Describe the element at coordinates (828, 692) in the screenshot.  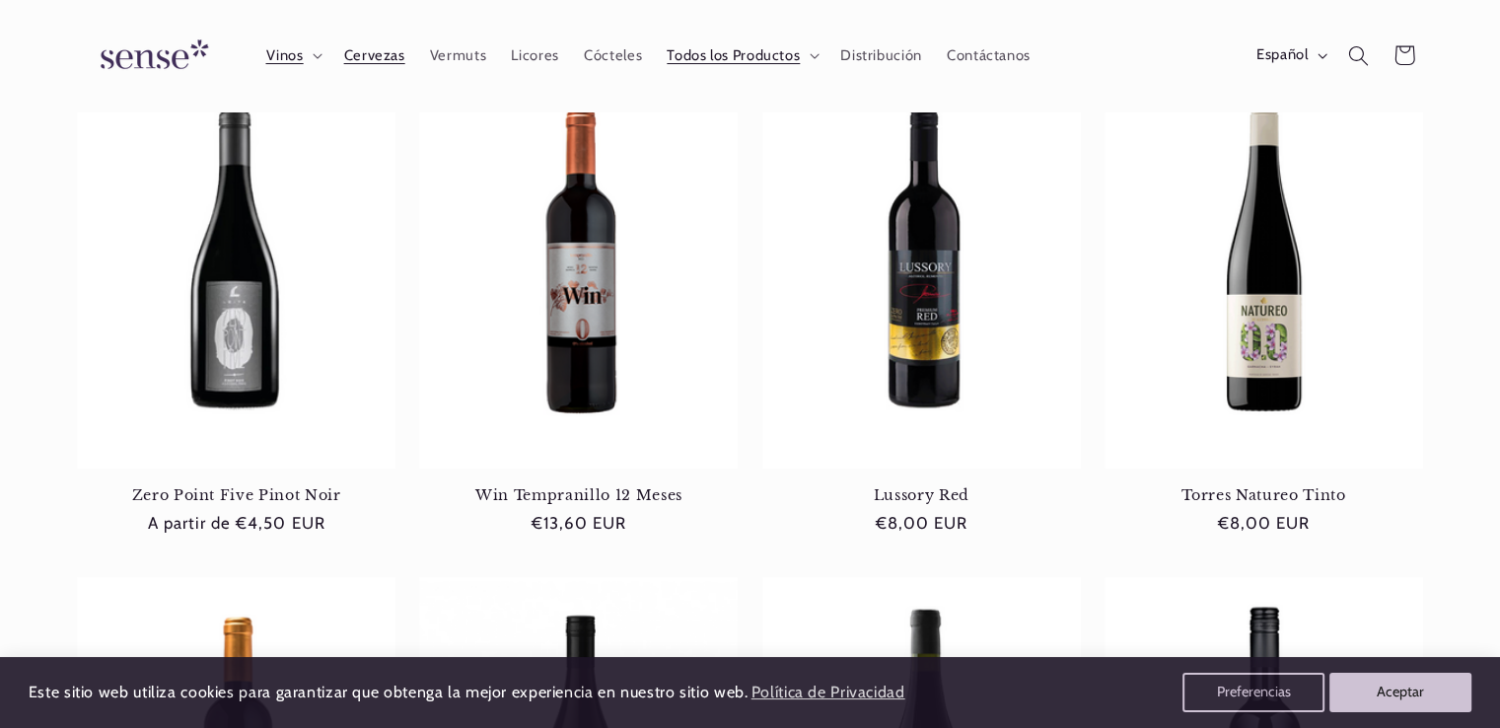
I see `a: Política de Privacidad (opens in a new tab)` at that location.